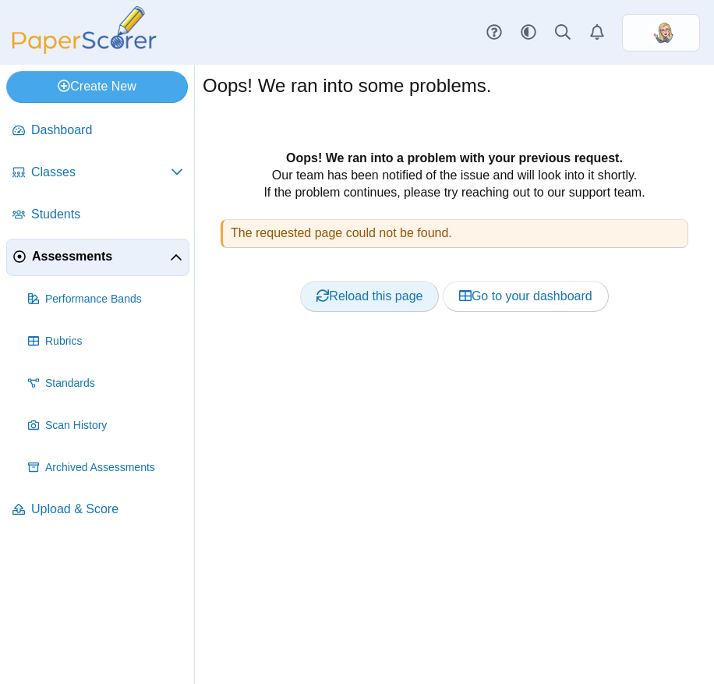  I want to click on span: Standards, so click(114, 384).